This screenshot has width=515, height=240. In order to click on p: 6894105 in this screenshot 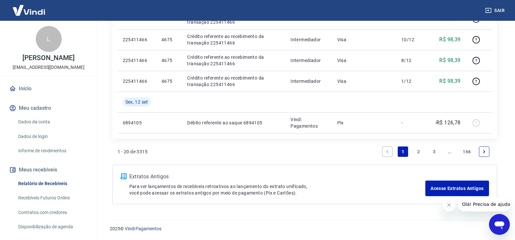, I will do `click(137, 123)`.